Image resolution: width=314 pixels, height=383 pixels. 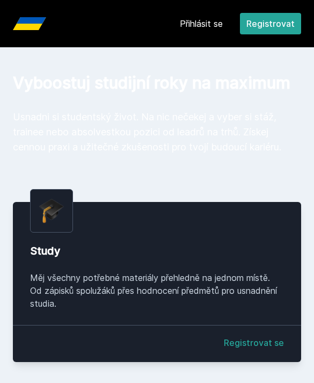 I want to click on div: Study, so click(x=157, y=251).